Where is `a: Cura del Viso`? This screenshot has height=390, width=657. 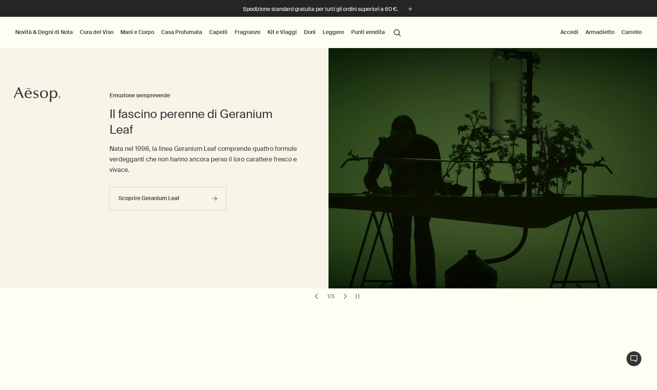 a: Cura del Viso is located at coordinates (97, 32).